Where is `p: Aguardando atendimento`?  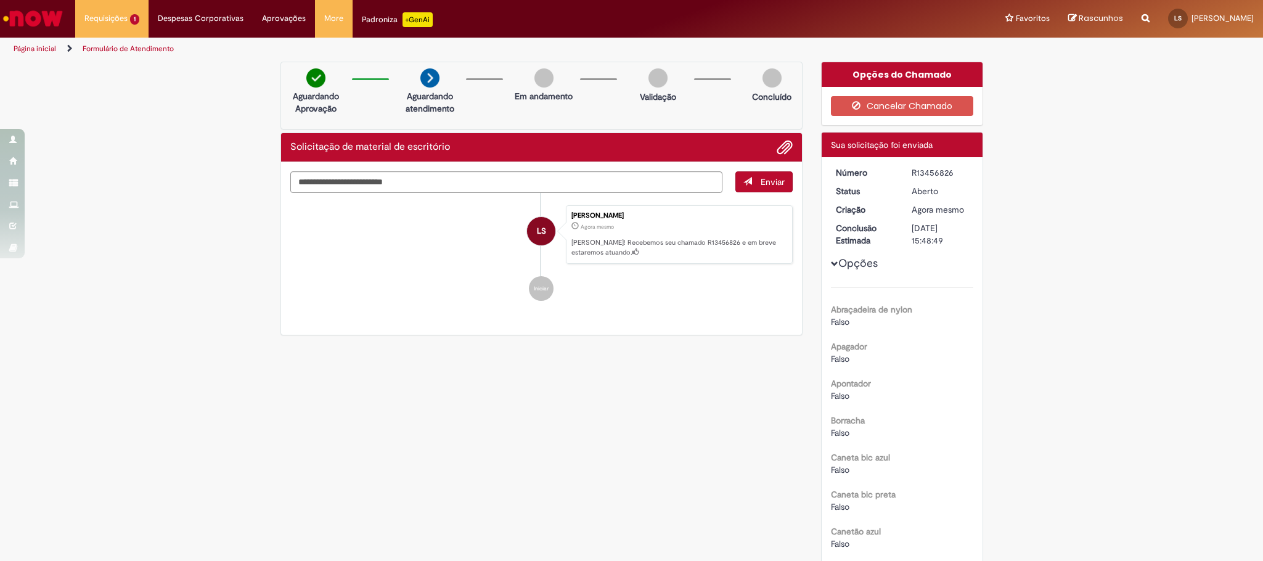 p: Aguardando atendimento is located at coordinates (430, 102).